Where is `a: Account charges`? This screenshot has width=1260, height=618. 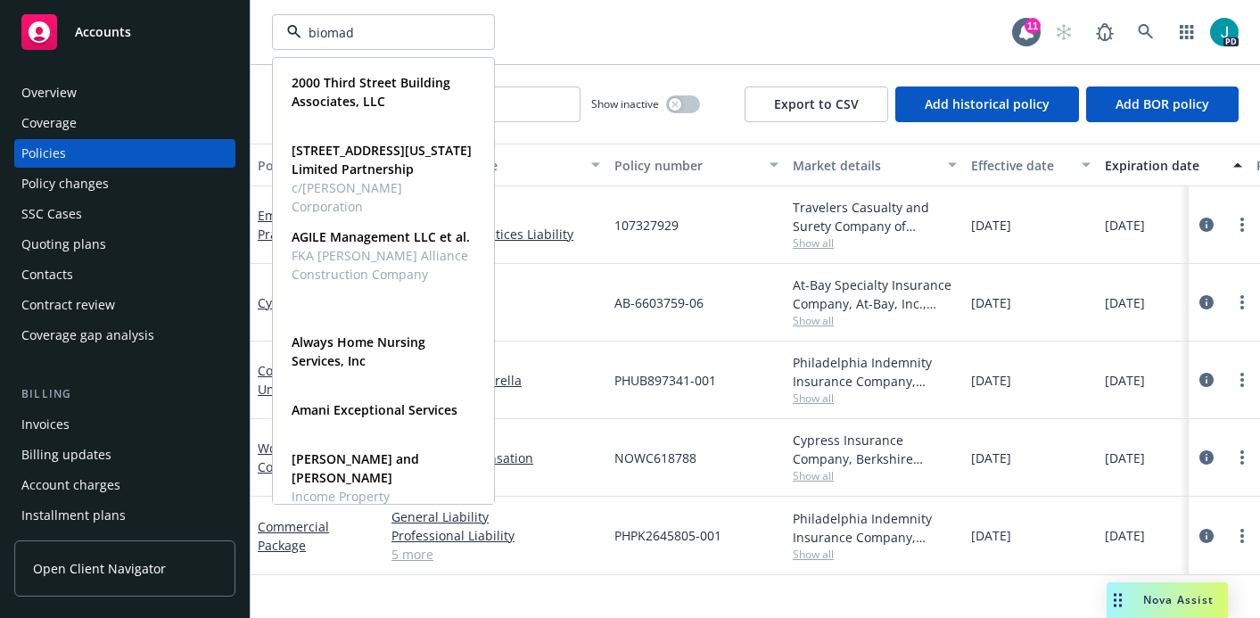
a: Account charges is located at coordinates (125, 485).